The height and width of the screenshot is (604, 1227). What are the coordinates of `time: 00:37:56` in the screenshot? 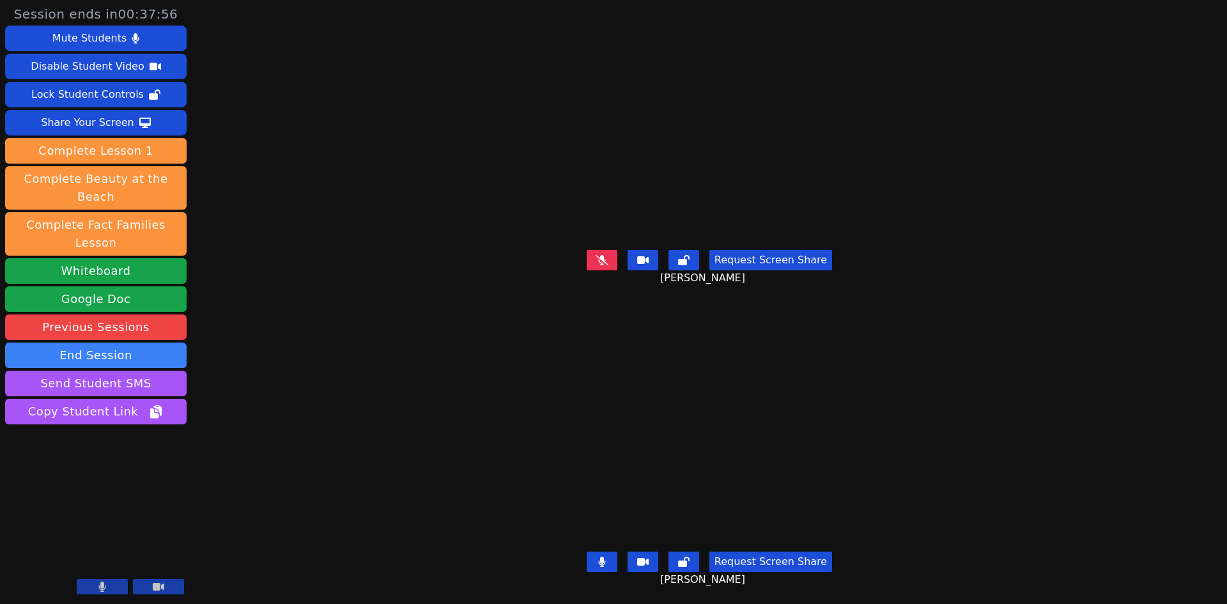 It's located at (148, 14).